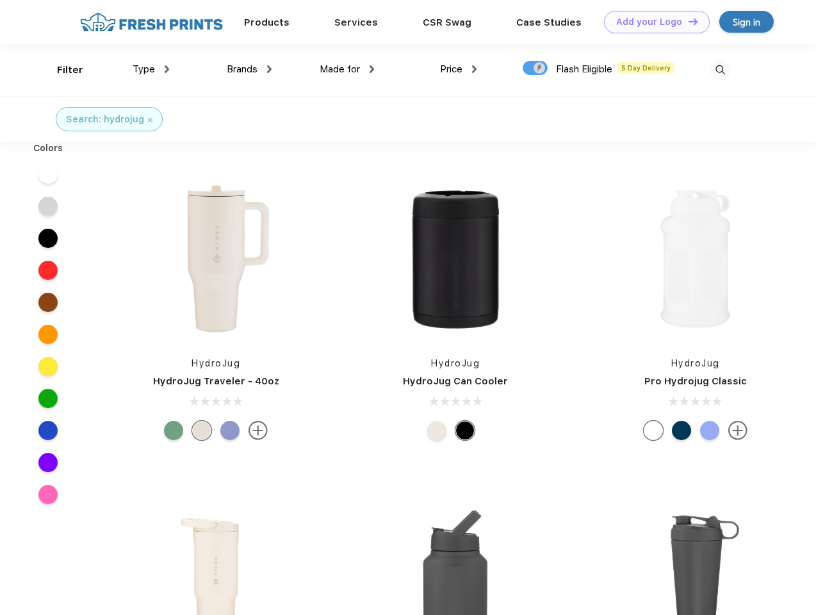 The height and width of the screenshot is (615, 816). What do you see at coordinates (746, 22) in the screenshot?
I see `div: Sign in` at bounding box center [746, 22].